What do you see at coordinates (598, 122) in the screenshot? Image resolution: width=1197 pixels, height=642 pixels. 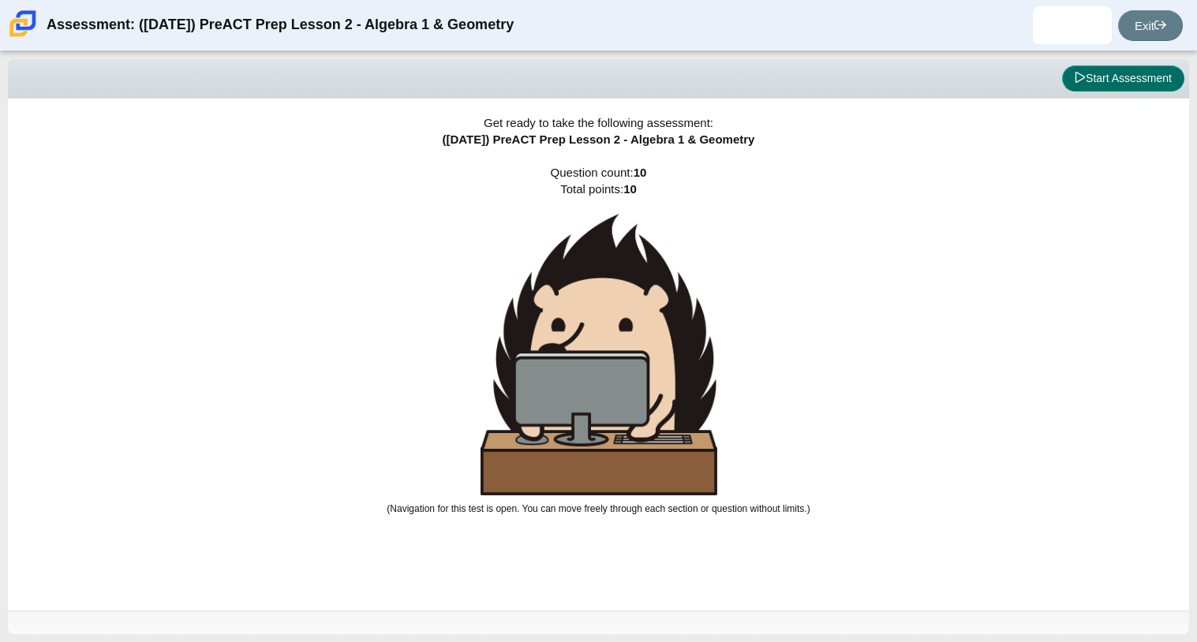 I see `span: Get ready to take the following assessment:` at bounding box center [598, 122].